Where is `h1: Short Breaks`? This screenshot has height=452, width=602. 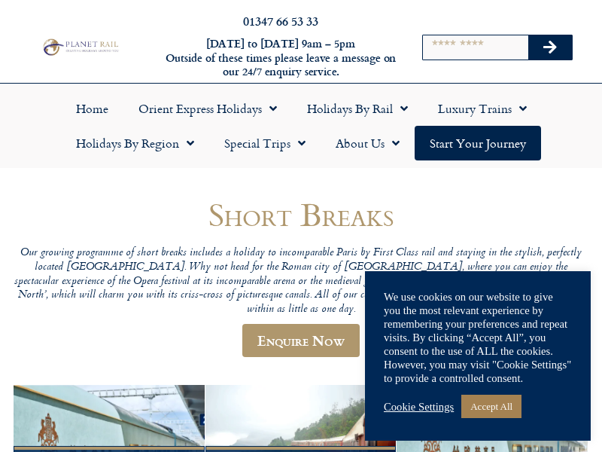 h1: Short Breaks is located at coordinates (301, 214).